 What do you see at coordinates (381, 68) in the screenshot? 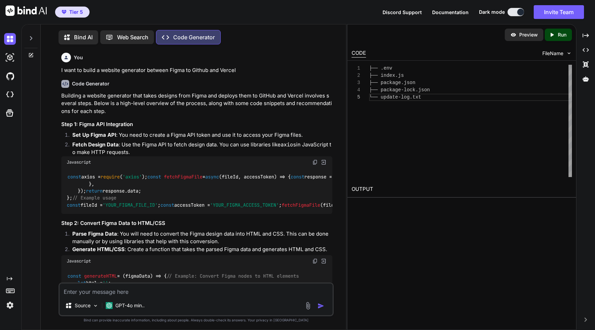
I see `span: ├── .env` at bounding box center [381, 68].